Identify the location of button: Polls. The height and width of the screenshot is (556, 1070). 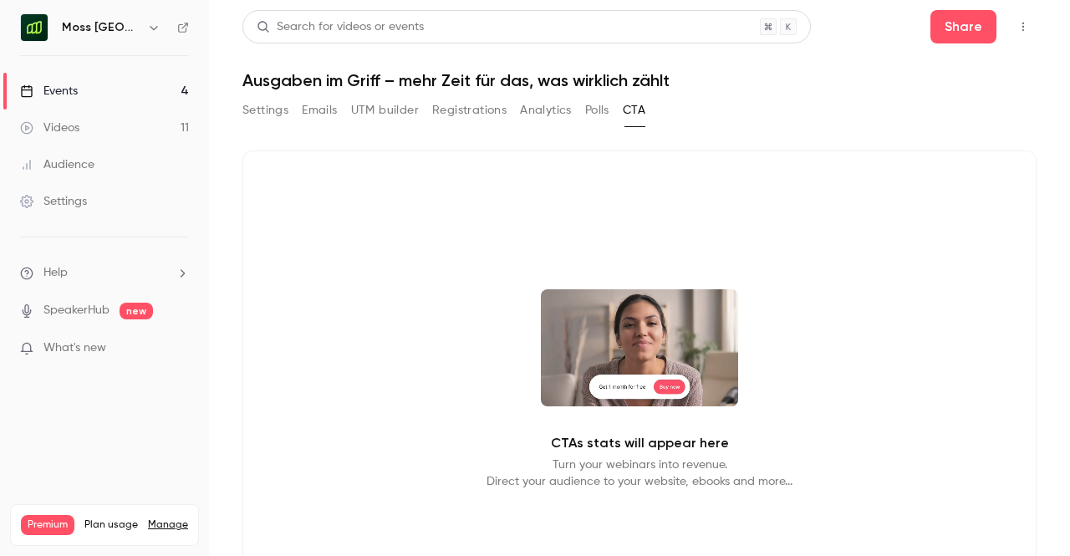
(597, 110).